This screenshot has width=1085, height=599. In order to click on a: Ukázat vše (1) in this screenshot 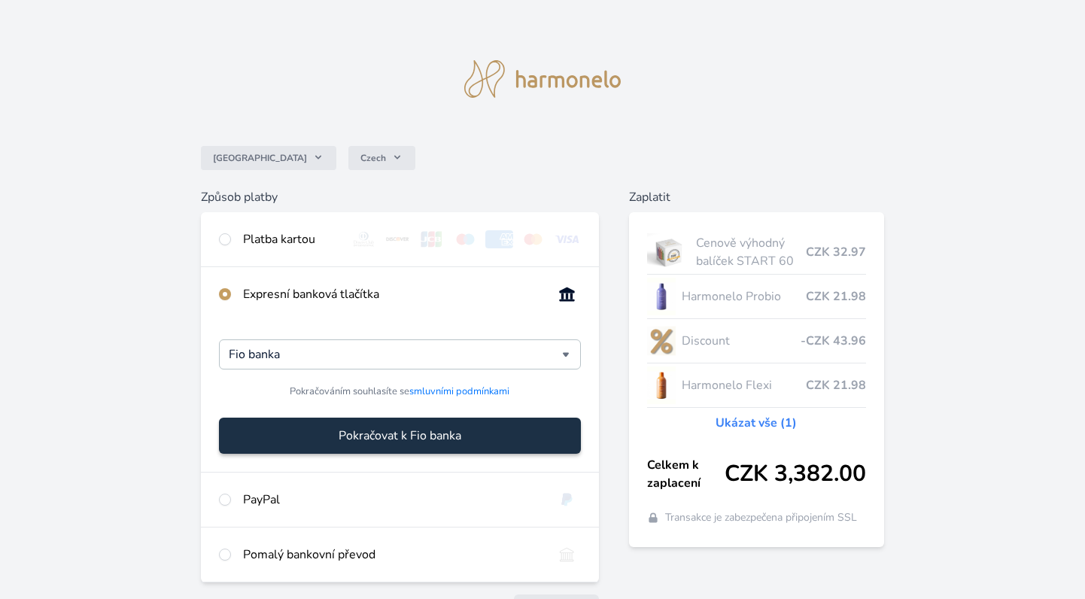, I will do `click(756, 423)`.